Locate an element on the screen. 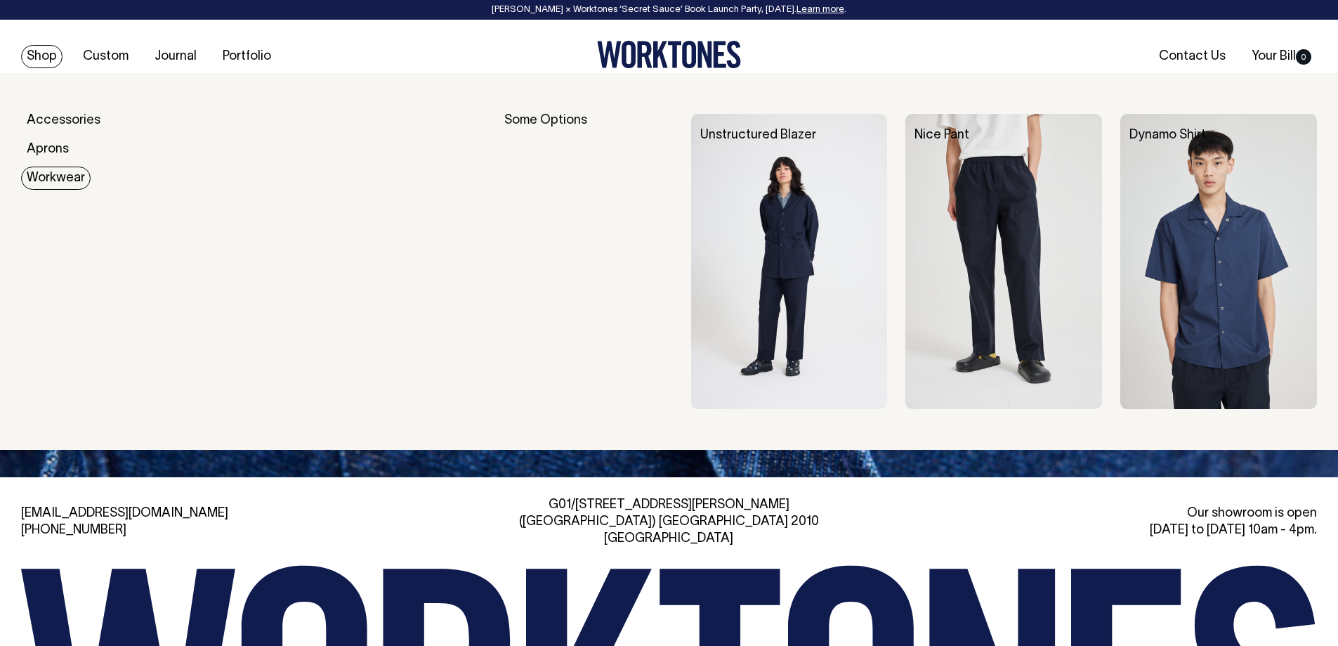 Image resolution: width=1338 pixels, height=646 pixels. img: Nice Pant is located at coordinates (1004, 261).